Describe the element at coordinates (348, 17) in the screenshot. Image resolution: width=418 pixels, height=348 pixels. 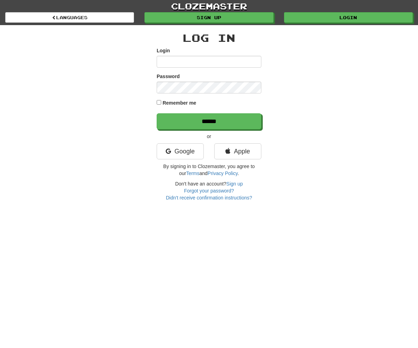
I see `a: Login` at that location.